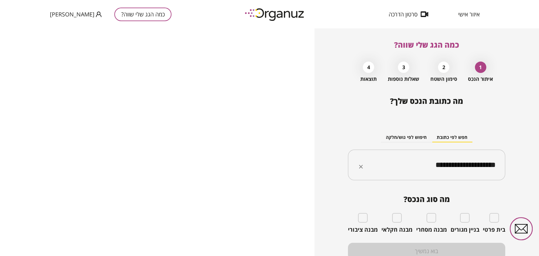 This screenshot has width=539, height=256. What do you see at coordinates (469, 14) in the screenshot?
I see `span: איזור אישי` at bounding box center [469, 14].